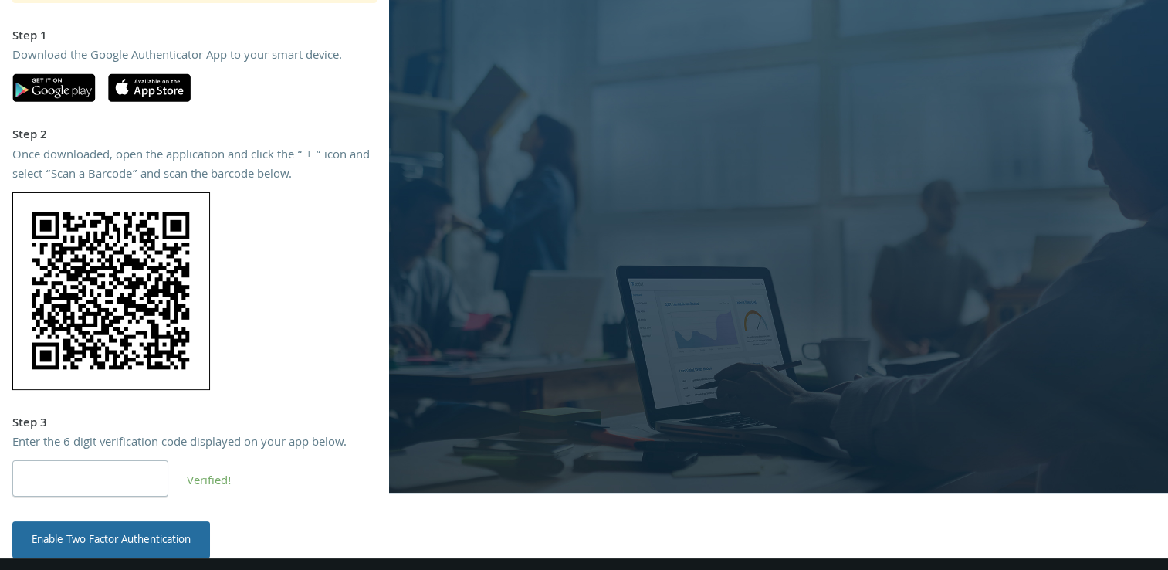 This screenshot has height=570, width=1168. Describe the element at coordinates (111, 540) in the screenshot. I see `button: Enable Two Factor Authentication` at that location.